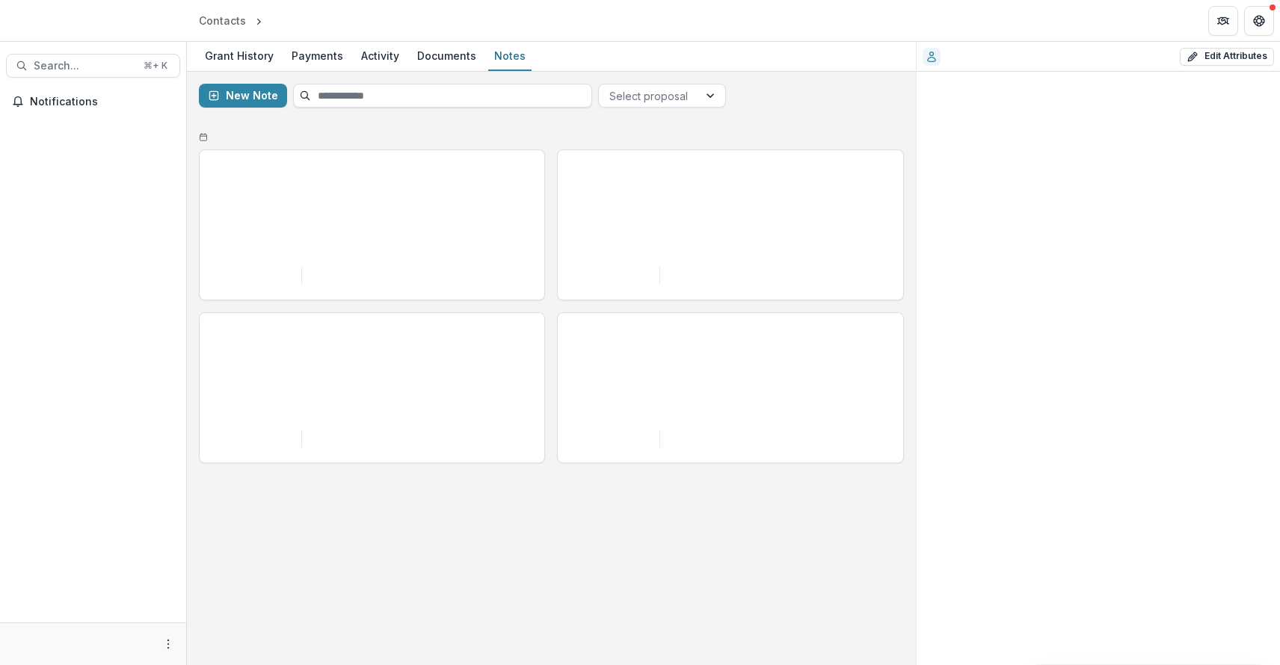 This screenshot has height=665, width=1280. Describe the element at coordinates (446, 56) in the screenshot. I see `a: Documents` at that location.